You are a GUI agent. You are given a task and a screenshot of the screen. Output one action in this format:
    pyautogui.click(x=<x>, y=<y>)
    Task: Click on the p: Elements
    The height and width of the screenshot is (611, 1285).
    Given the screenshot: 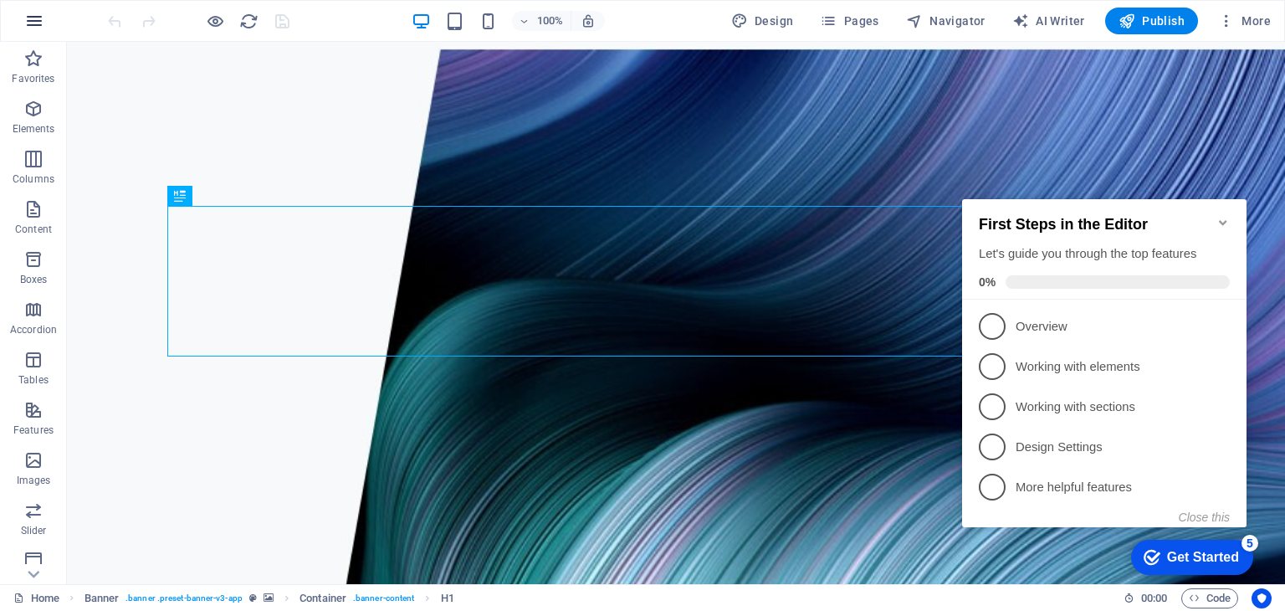 What is the action you would take?
    pyautogui.click(x=33, y=129)
    